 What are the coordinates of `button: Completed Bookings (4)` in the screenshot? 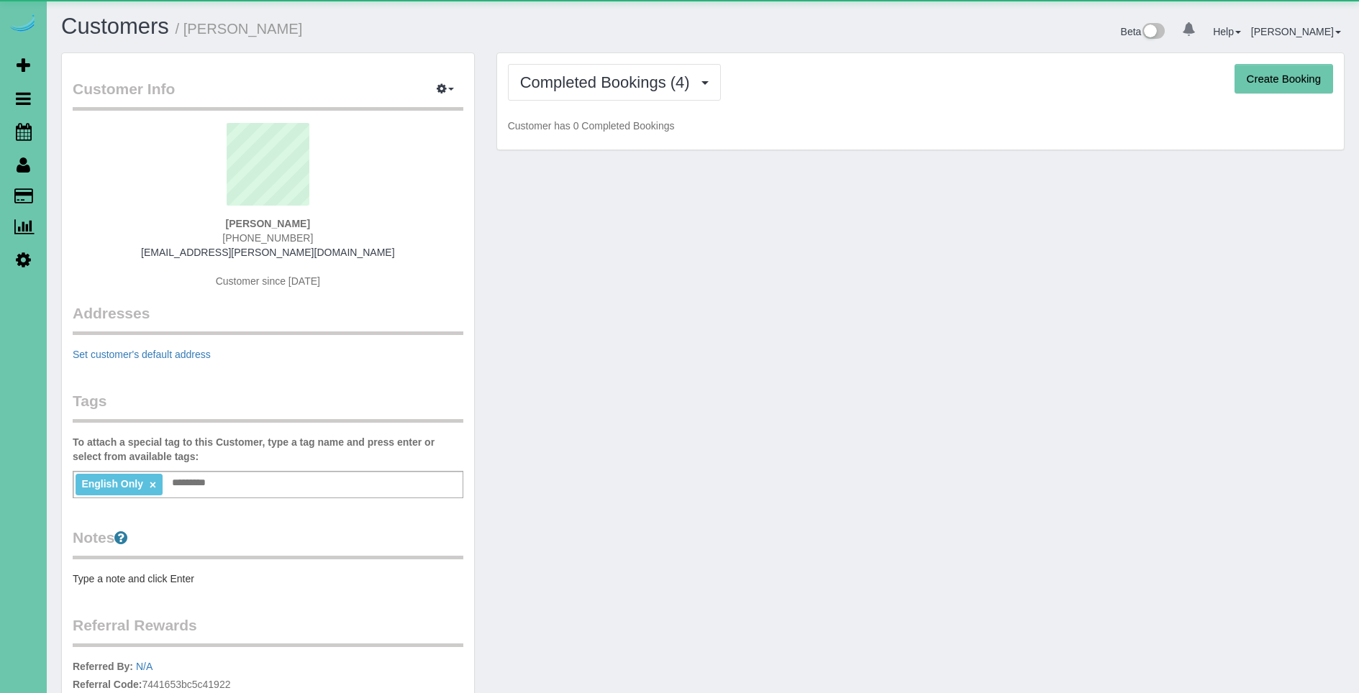 It's located at (614, 82).